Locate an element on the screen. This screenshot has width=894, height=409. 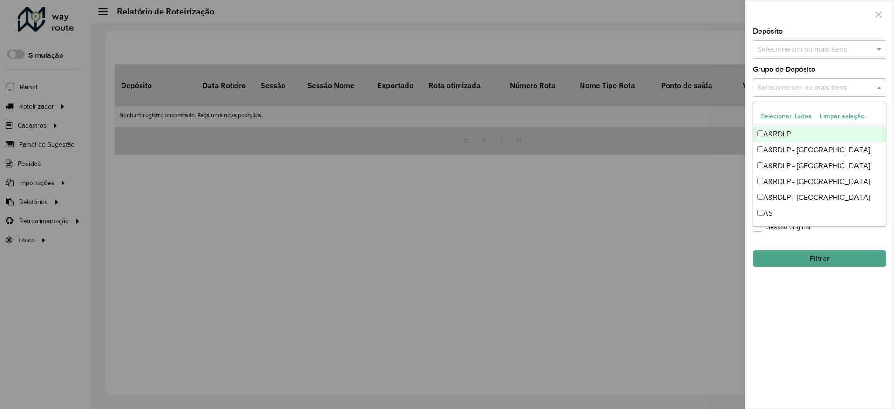
ng-dropdown-panel: Options list is located at coordinates (820, 164).